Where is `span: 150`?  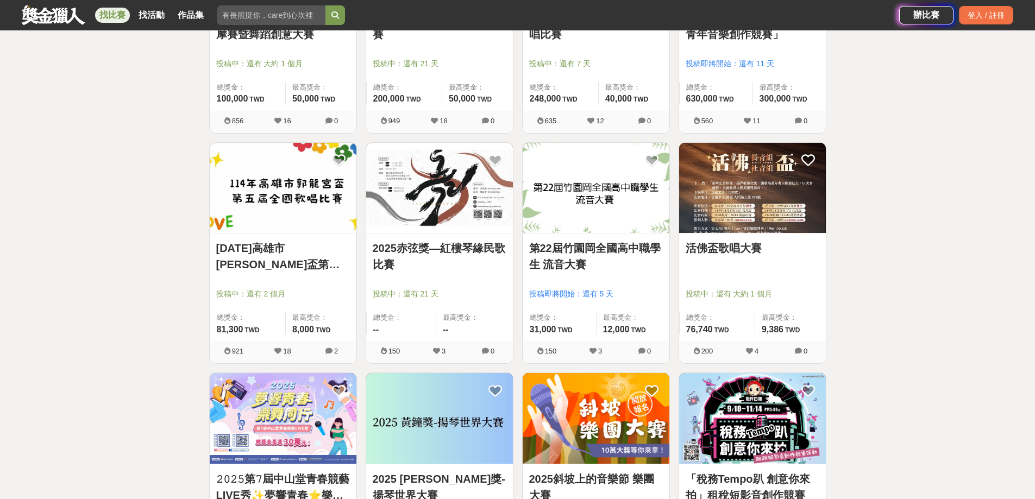
span: 150 is located at coordinates (551, 351).